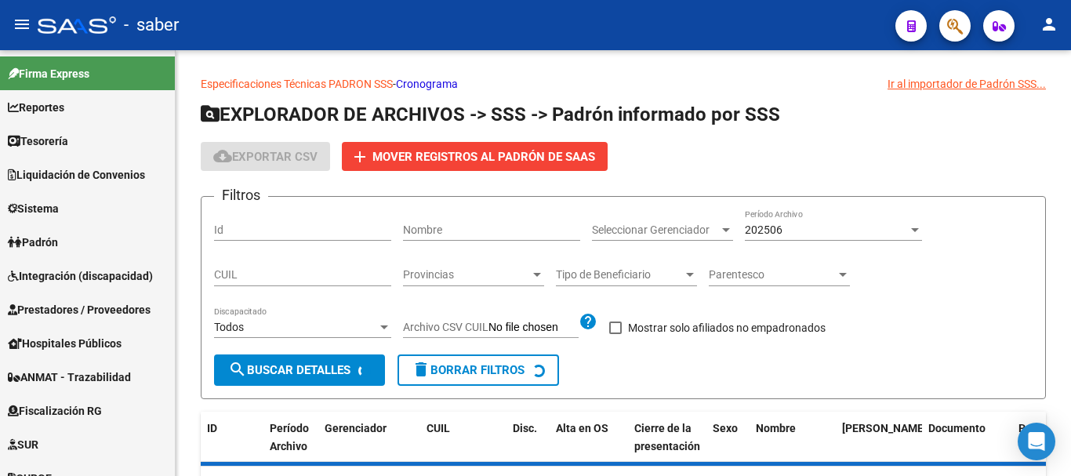 The height and width of the screenshot is (476, 1071). What do you see at coordinates (478, 370) in the screenshot?
I see `button: Borrar Filtros` at bounding box center [478, 370].